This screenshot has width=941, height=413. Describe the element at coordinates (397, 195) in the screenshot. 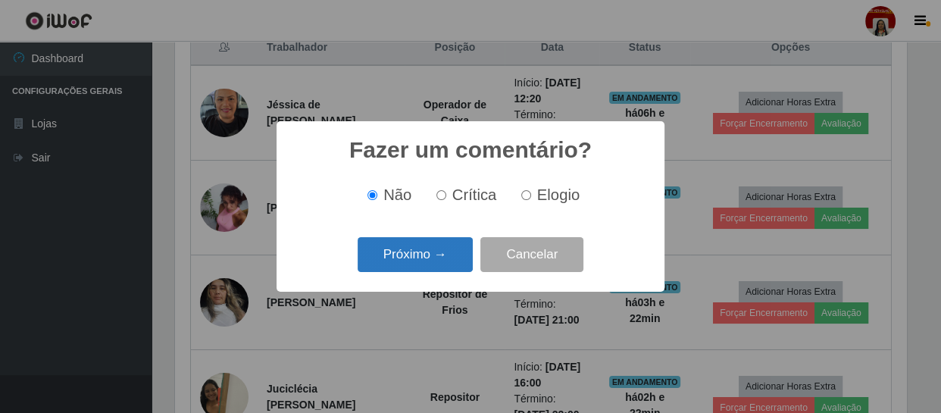

I see `span: Não` at that location.